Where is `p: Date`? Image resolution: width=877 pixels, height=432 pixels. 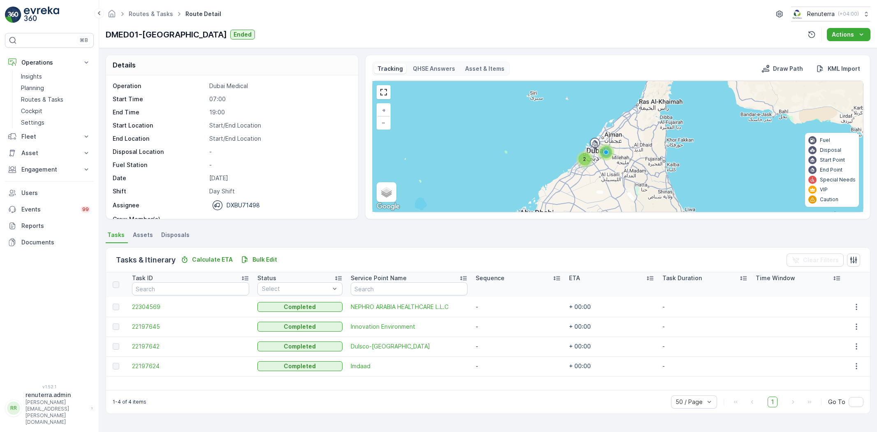
p: Date is located at coordinates (159, 178).